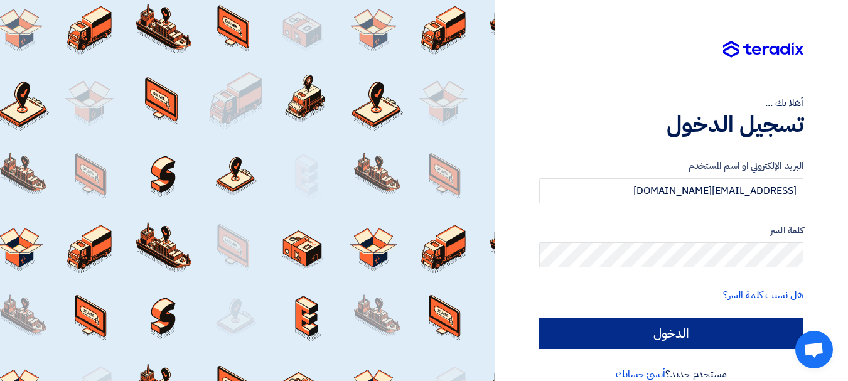 The image size is (848, 381). I want to click on div: دردشة مفتوحة, so click(814, 350).